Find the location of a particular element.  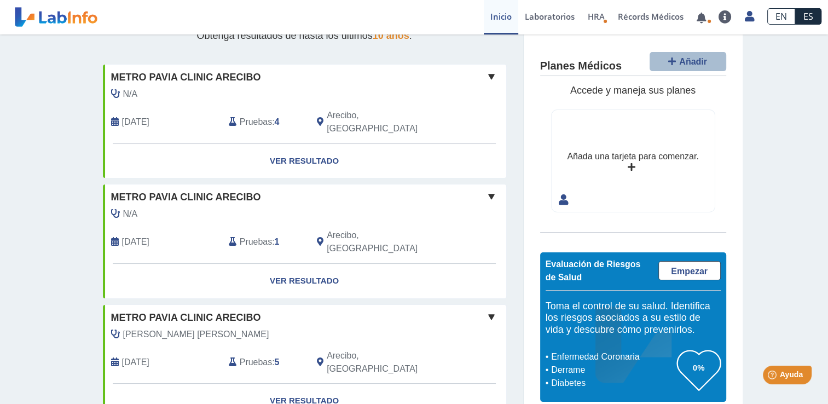

span: Ayuda is located at coordinates (61, 13).